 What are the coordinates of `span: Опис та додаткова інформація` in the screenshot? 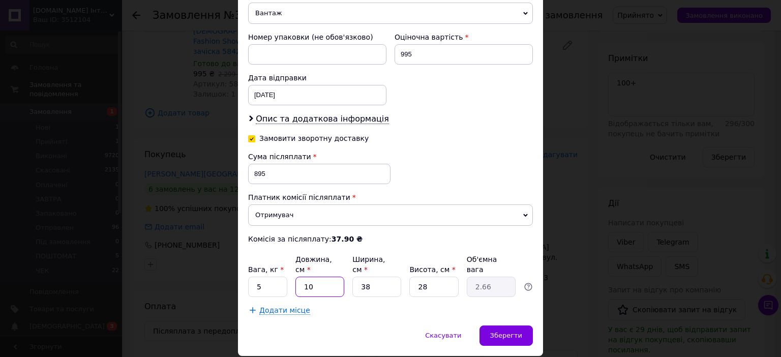 It's located at (322, 119).